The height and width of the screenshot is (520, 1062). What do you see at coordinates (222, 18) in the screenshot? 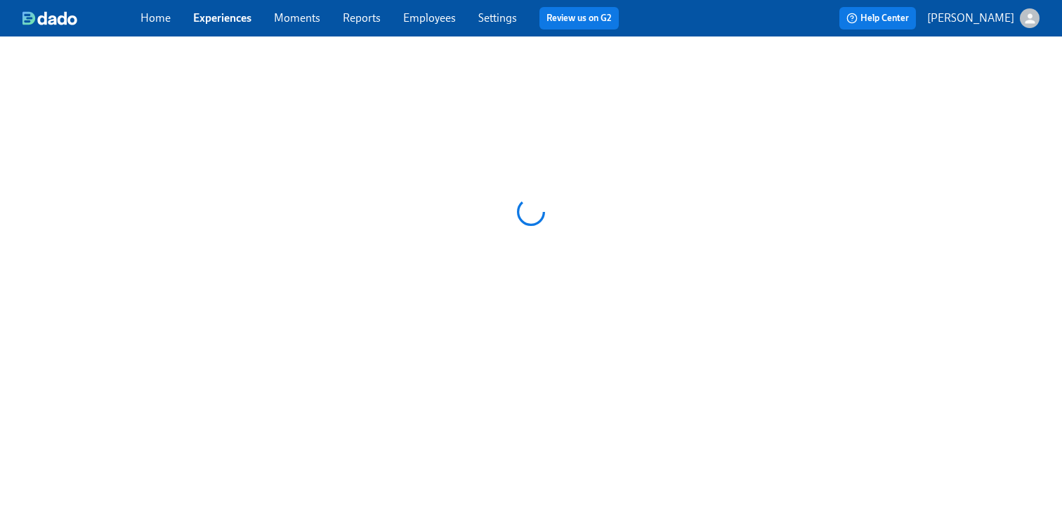
I see `a: Experiences` at bounding box center [222, 18].